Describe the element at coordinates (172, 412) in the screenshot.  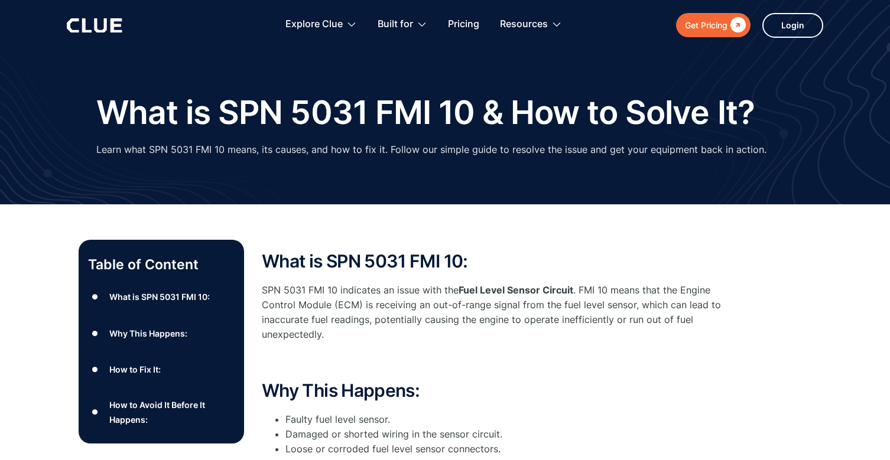
I see `div: How to Avoid It Before It Happens:` at that location.